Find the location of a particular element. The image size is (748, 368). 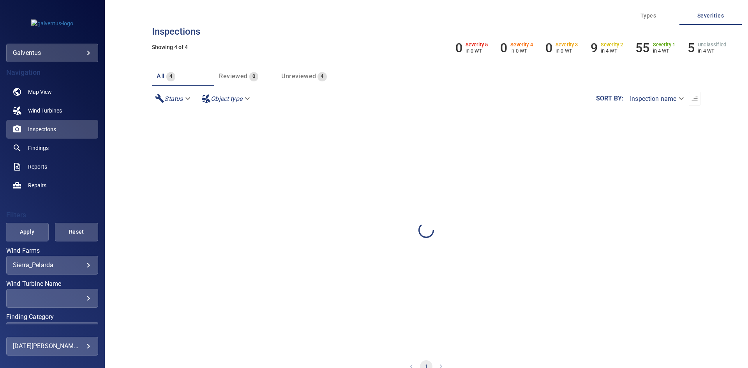

span: Map View is located at coordinates (40, 92).